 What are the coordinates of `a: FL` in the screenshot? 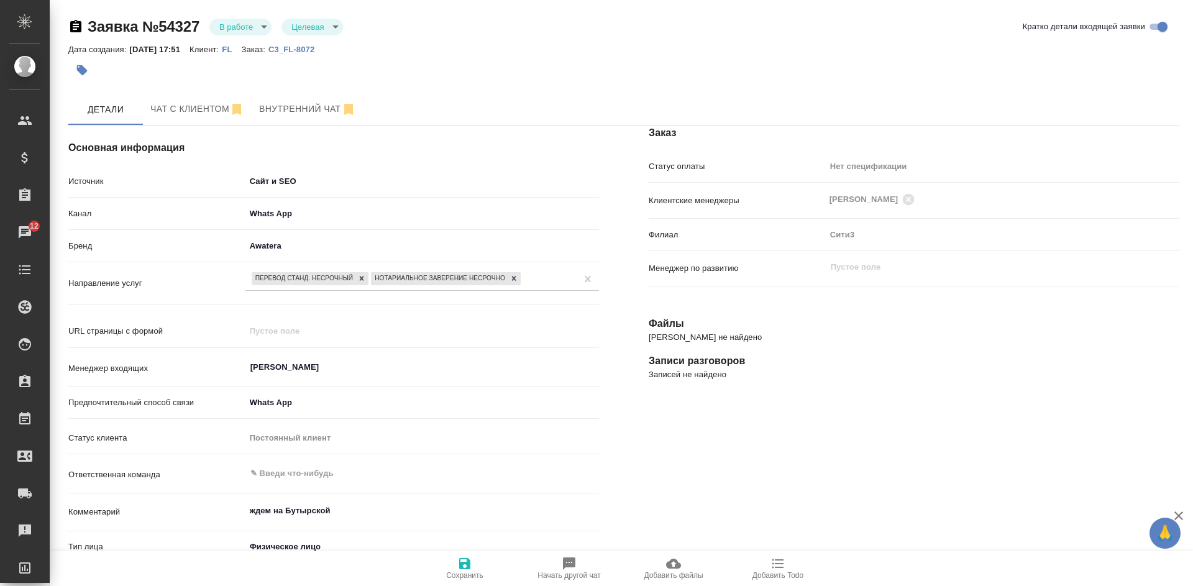 It's located at (231, 48).